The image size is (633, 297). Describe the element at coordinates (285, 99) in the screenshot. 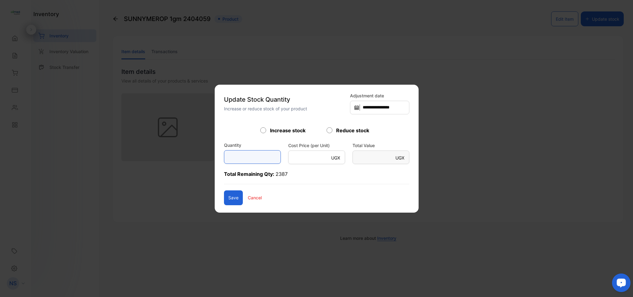

I see `p: Update Stock Quantity` at that location.